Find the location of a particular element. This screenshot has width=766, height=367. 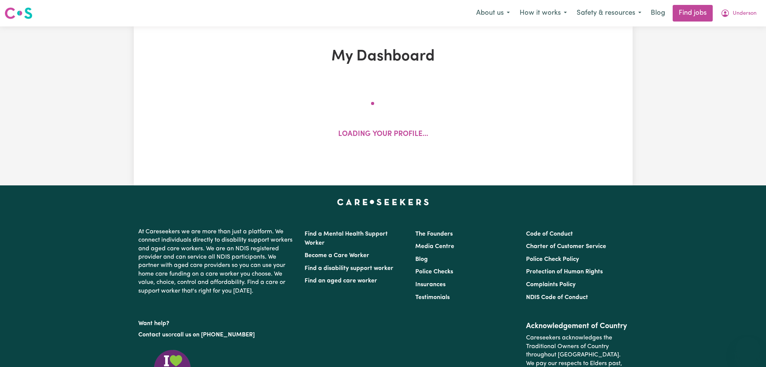

a: Careseekers logo is located at coordinates (19, 13).